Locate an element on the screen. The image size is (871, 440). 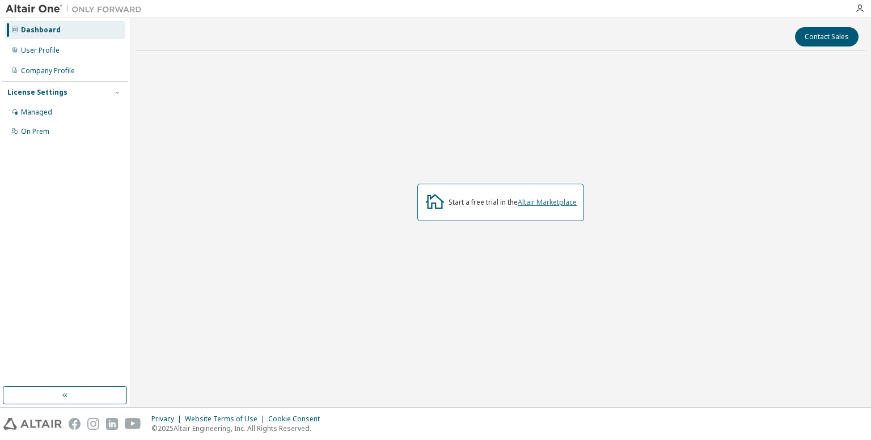
div: Managed is located at coordinates (36, 112).